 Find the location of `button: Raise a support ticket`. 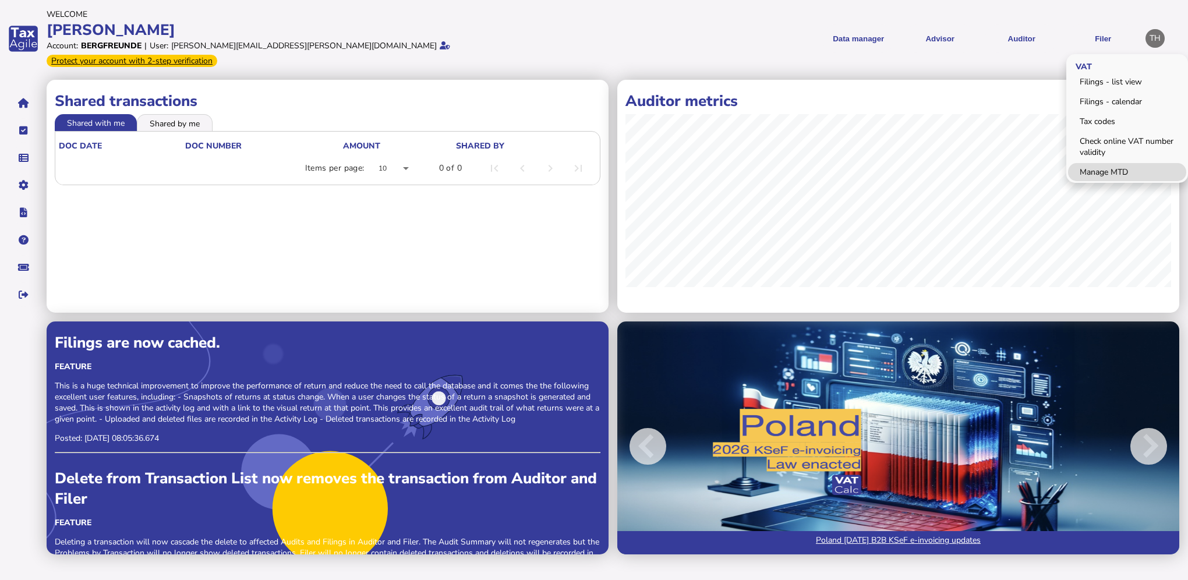

button: Raise a support ticket is located at coordinates (23, 267).